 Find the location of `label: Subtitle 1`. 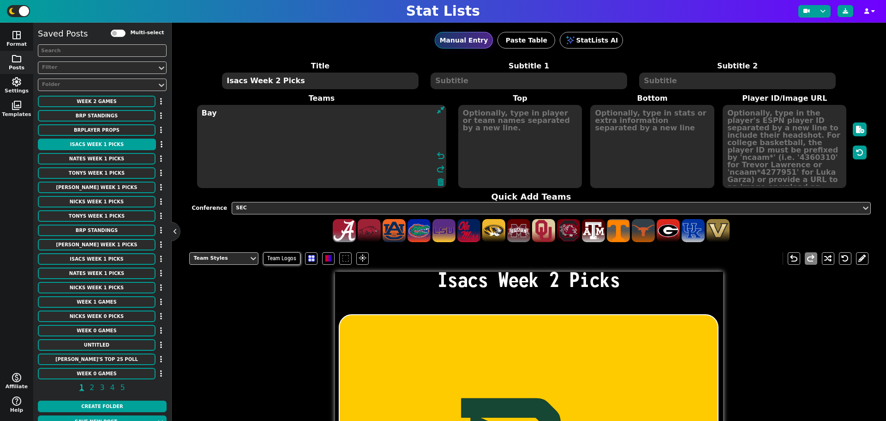

label: Subtitle 1 is located at coordinates (529, 66).